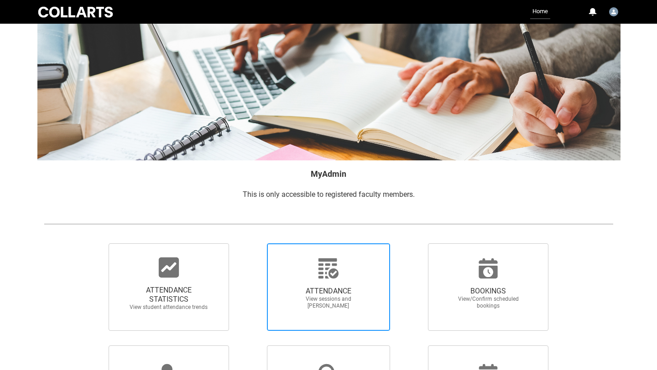  Describe the element at coordinates (328, 224) in the screenshot. I see `img: REDU_GREY_LINE` at that location.